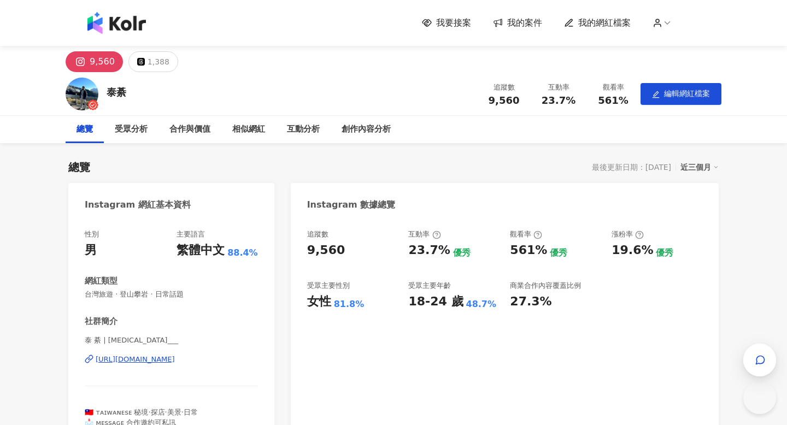 This screenshot has height=425, width=787. Describe the element at coordinates (153, 62) in the screenshot. I see `button: 1,388` at that location.